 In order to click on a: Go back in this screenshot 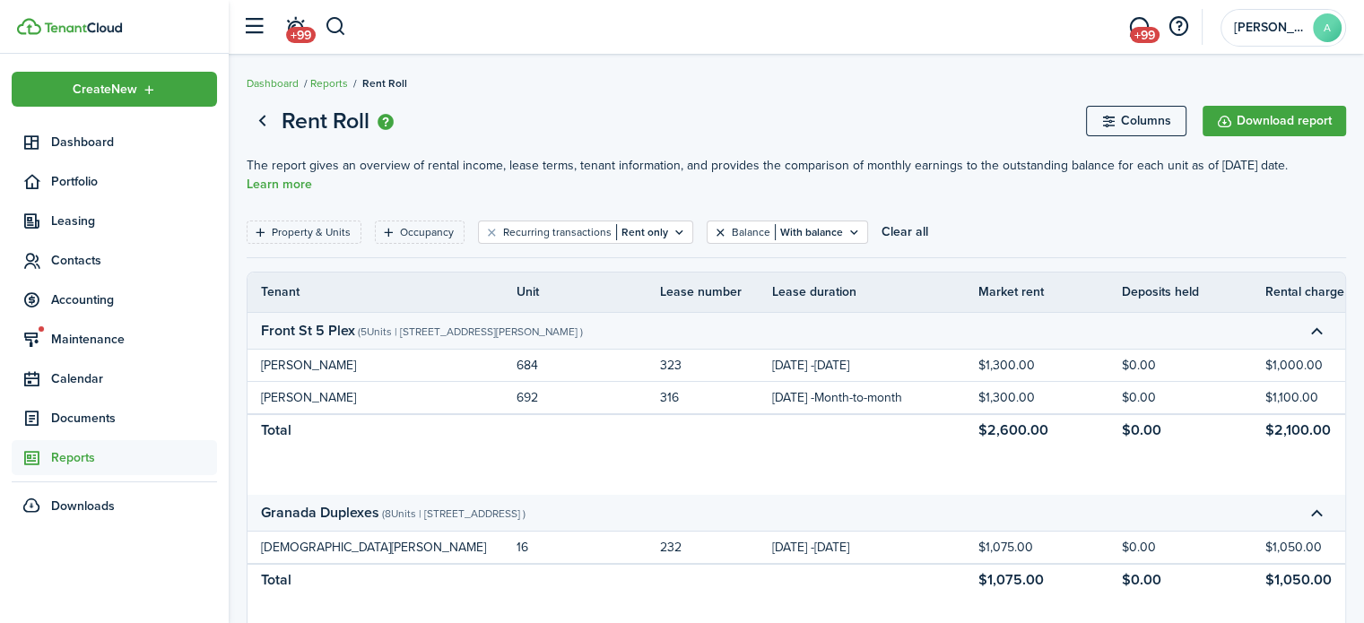, I will do `click(262, 121)`.